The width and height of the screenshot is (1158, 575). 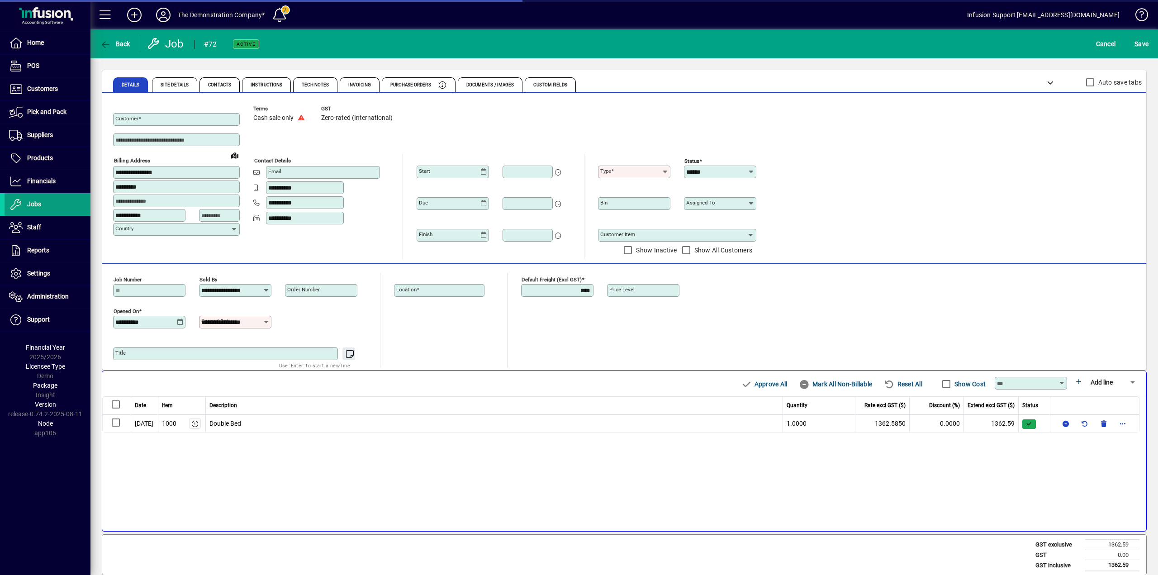 What do you see at coordinates (764, 384) in the screenshot?
I see `span: Approve All` at bounding box center [764, 384].